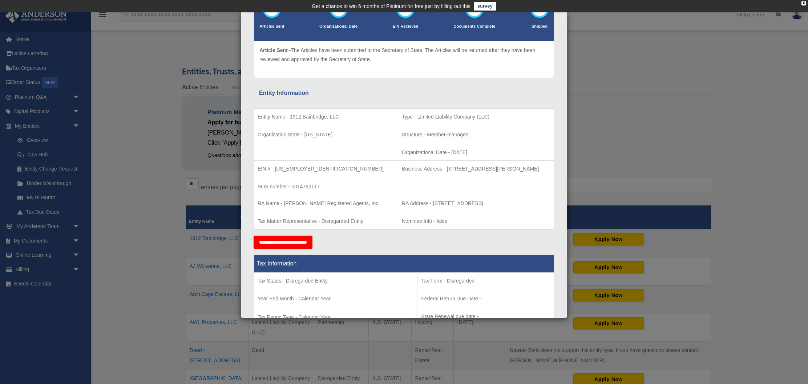 This screenshot has width=808, height=384. What do you see at coordinates (406, 27) in the screenshot?
I see `p: EIN Recieved` at bounding box center [406, 27].